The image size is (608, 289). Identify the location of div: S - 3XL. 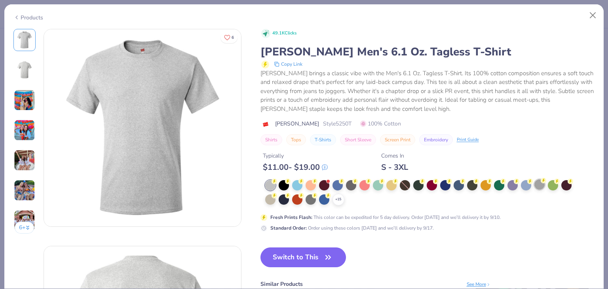
(395, 167).